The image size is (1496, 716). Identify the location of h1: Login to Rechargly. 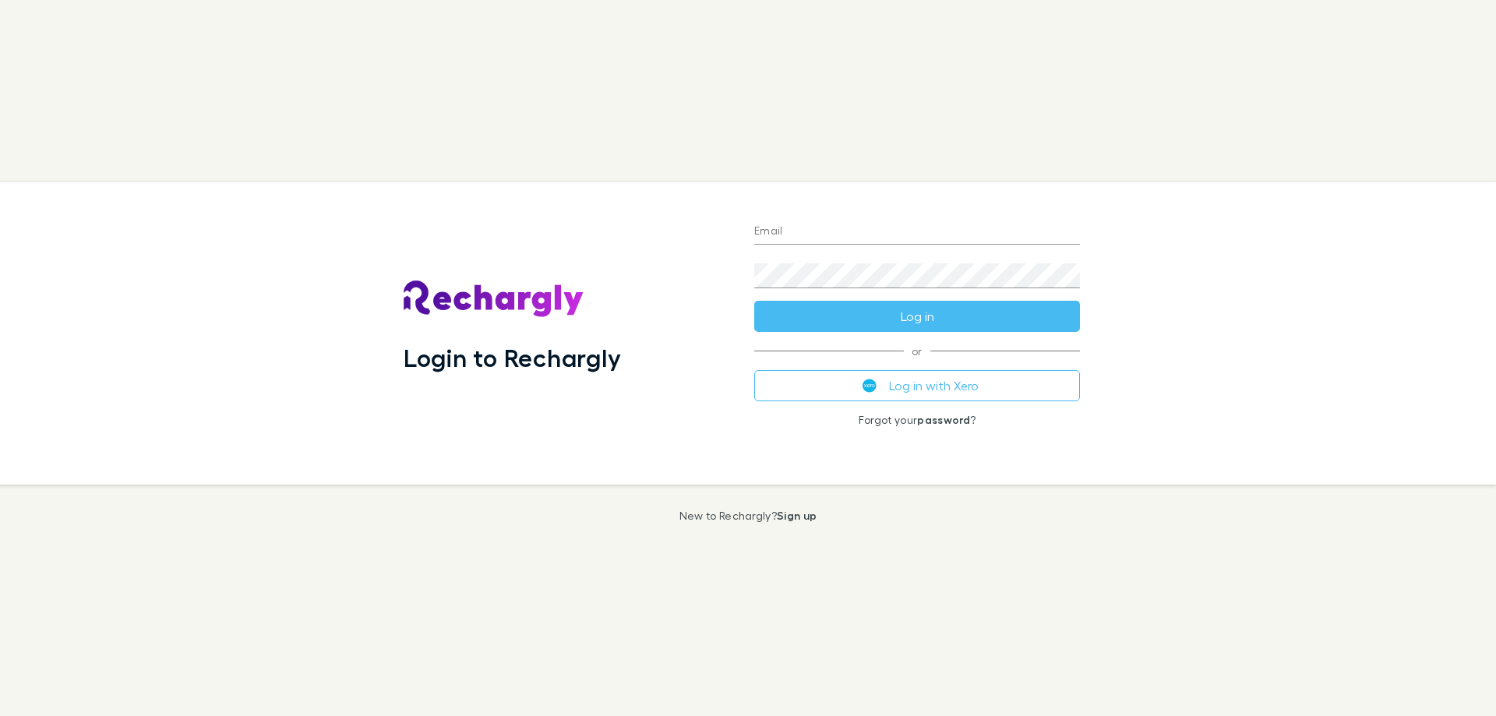
(512, 358).